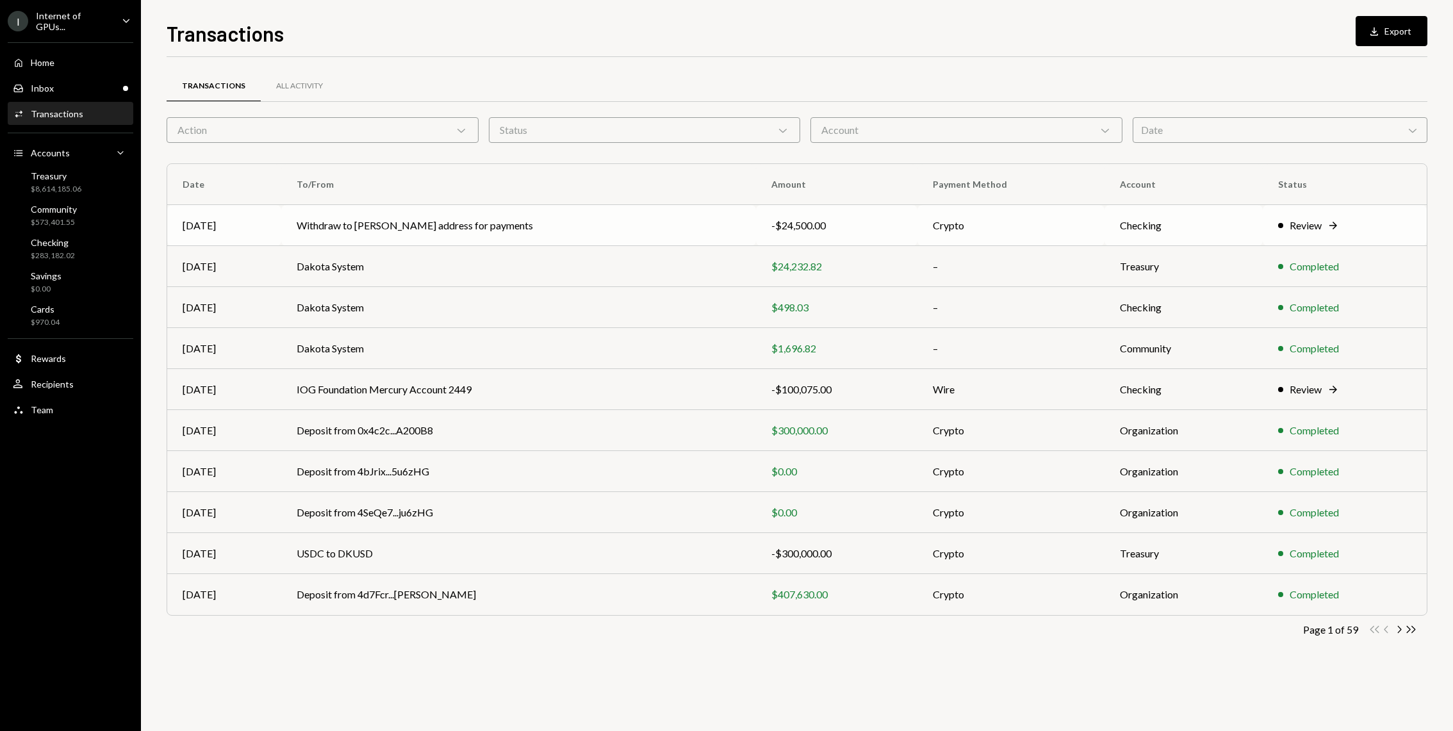  Describe the element at coordinates (1183, 348) in the screenshot. I see `td: Community` at that location.